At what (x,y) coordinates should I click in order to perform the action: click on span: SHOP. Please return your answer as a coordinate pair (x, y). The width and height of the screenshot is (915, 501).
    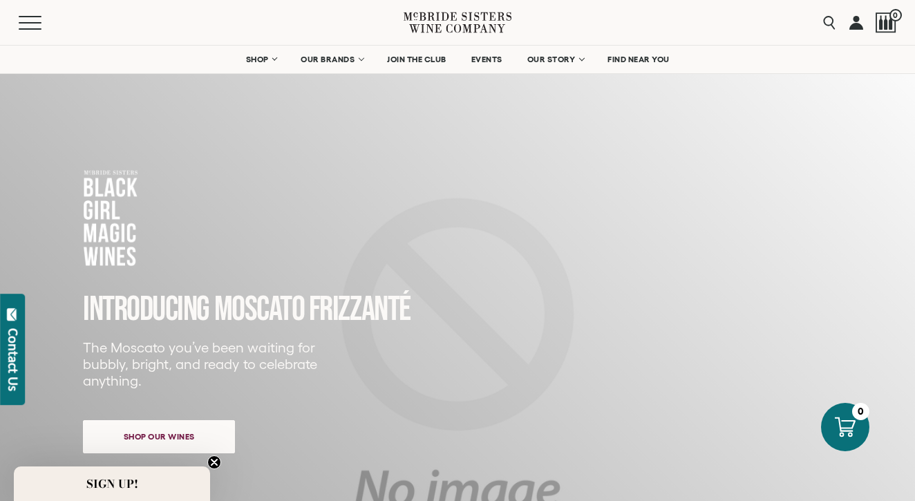
    Looking at the image, I should click on (257, 59).